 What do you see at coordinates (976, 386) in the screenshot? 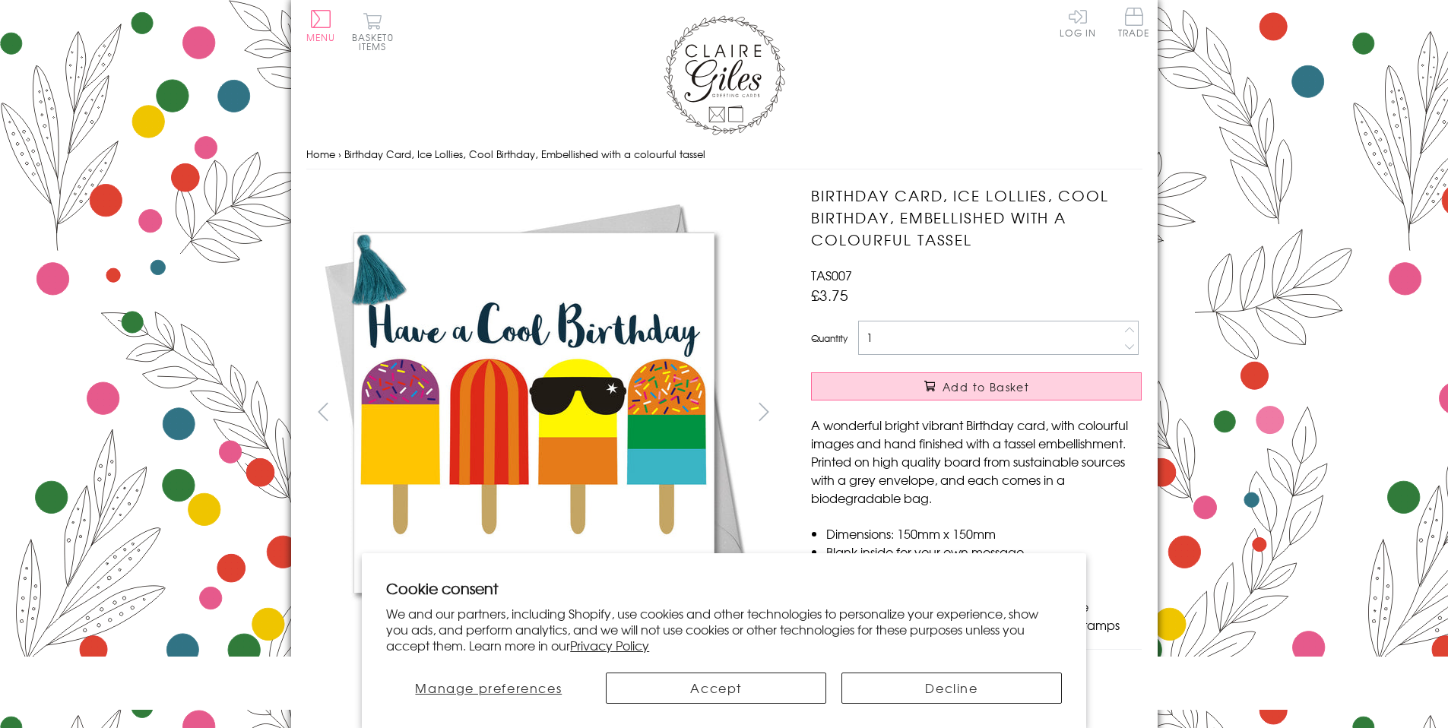
I see `button: Add to Basket` at bounding box center [976, 386].